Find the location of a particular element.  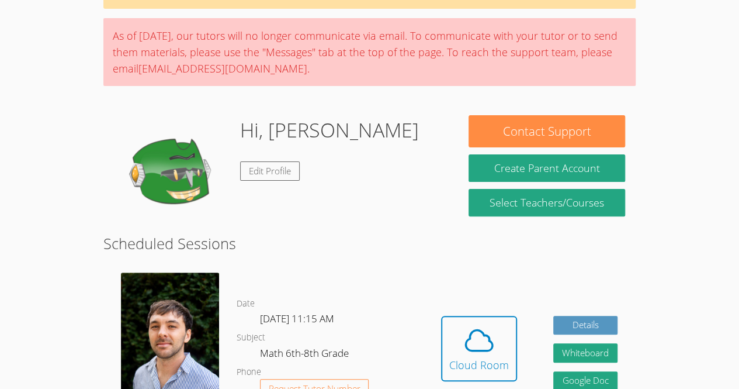

dt: Date is located at coordinates (245, 303).